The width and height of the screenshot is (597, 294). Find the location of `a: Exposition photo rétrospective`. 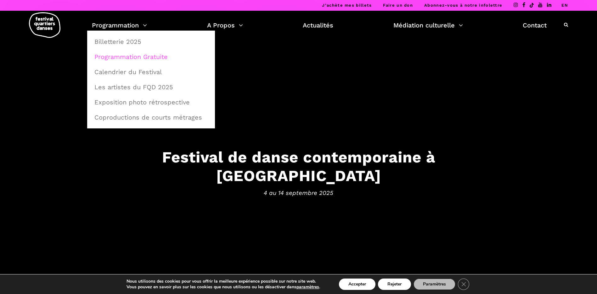

a: Exposition photo rétrospective is located at coordinates (151, 102).